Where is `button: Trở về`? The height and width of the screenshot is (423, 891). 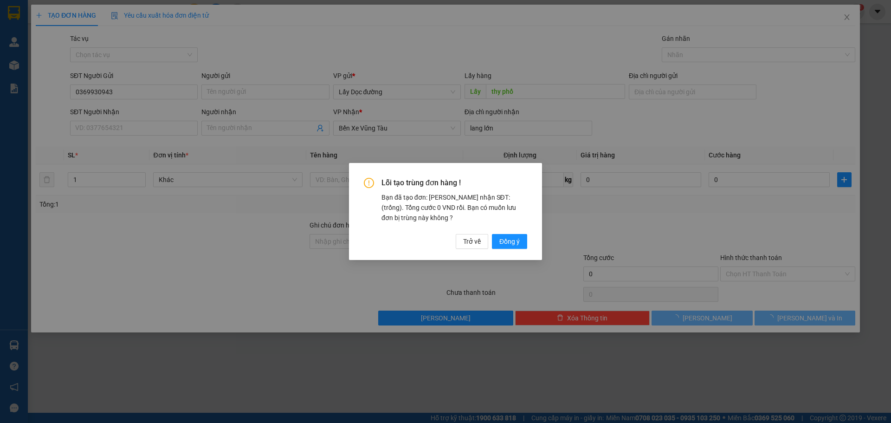 button: Trở về is located at coordinates (472, 241).